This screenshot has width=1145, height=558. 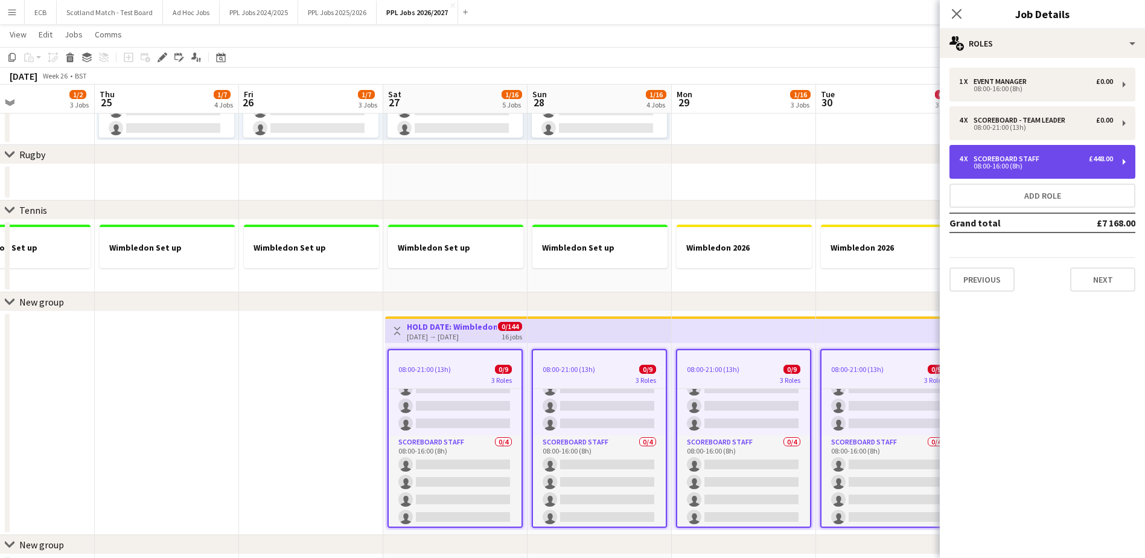 I want to click on span: 0/144, so click(x=510, y=326).